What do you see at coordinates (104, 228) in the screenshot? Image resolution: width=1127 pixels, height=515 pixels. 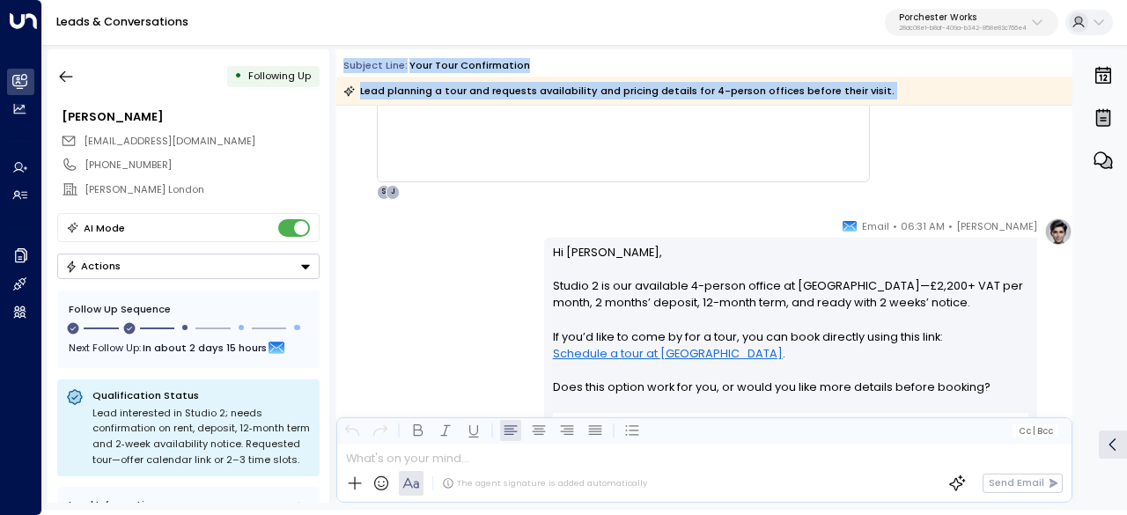 I see `div: AI Mode` at bounding box center [104, 228].